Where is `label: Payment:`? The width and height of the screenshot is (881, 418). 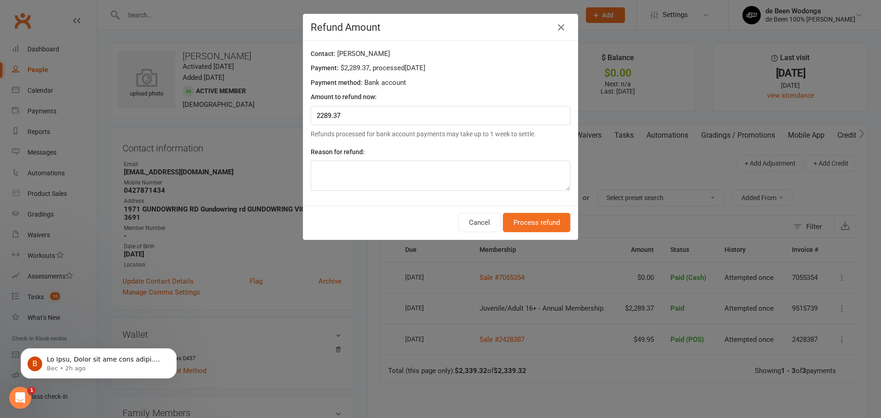 label: Payment: is located at coordinates (324, 68).